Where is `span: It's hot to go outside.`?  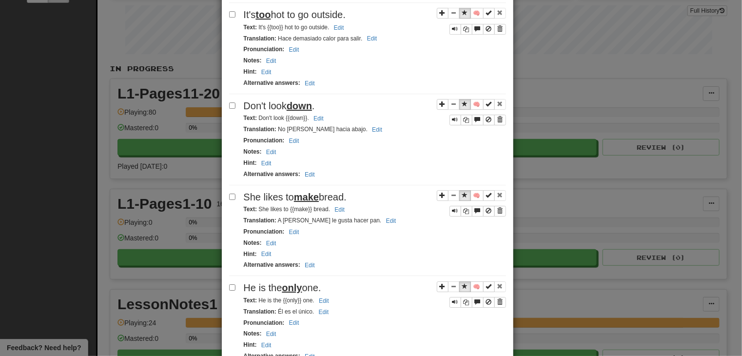 span: It's hot to go outside. is located at coordinates (295, 15).